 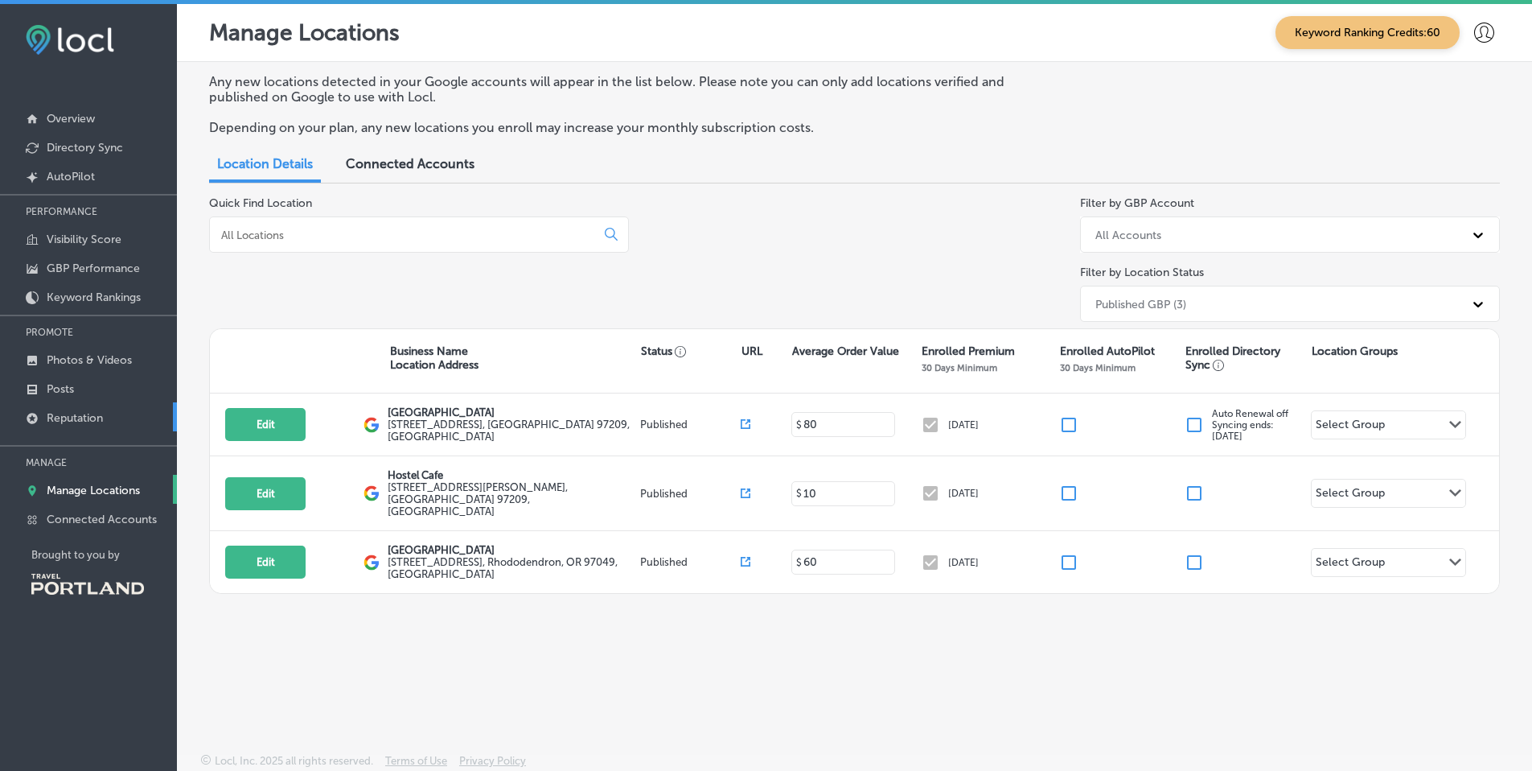 I want to click on label: Filter by GBP Account, so click(x=1137, y=203).